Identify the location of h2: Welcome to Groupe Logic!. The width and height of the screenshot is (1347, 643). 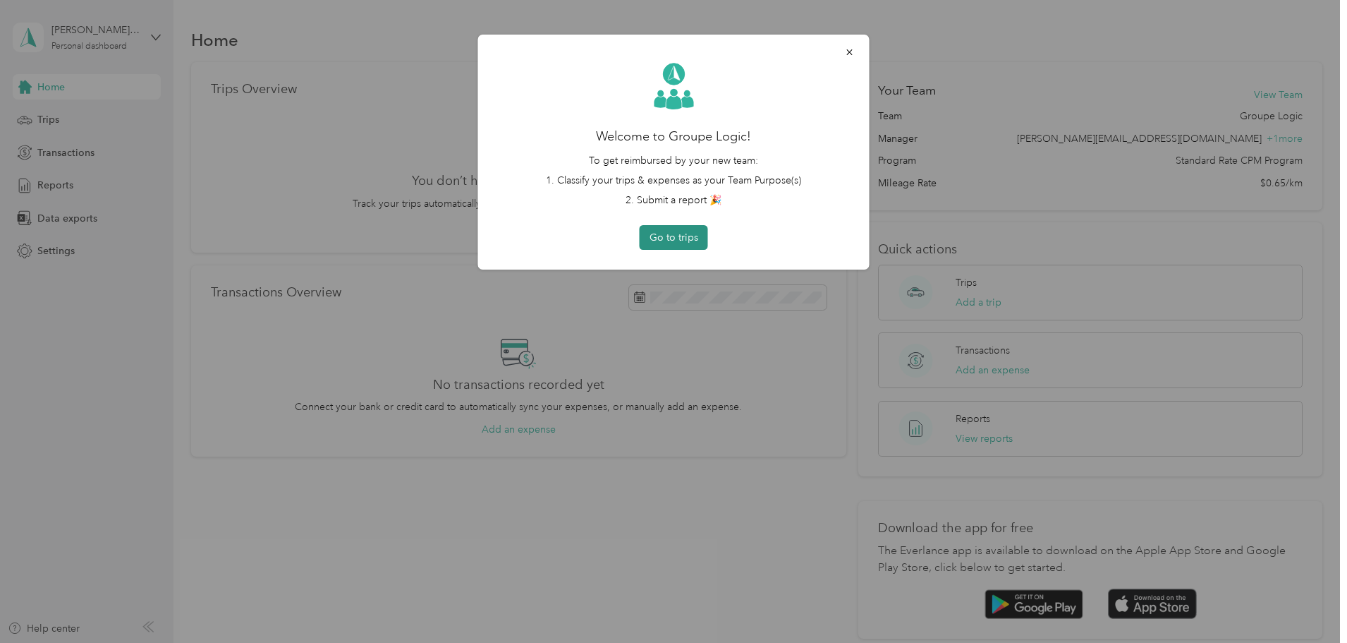
(674, 136).